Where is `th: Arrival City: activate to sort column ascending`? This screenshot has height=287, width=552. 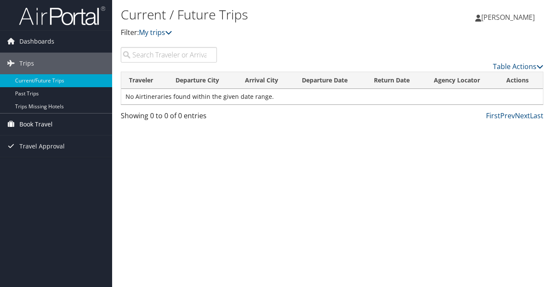
th: Arrival City: activate to sort column ascending is located at coordinates (266, 80).